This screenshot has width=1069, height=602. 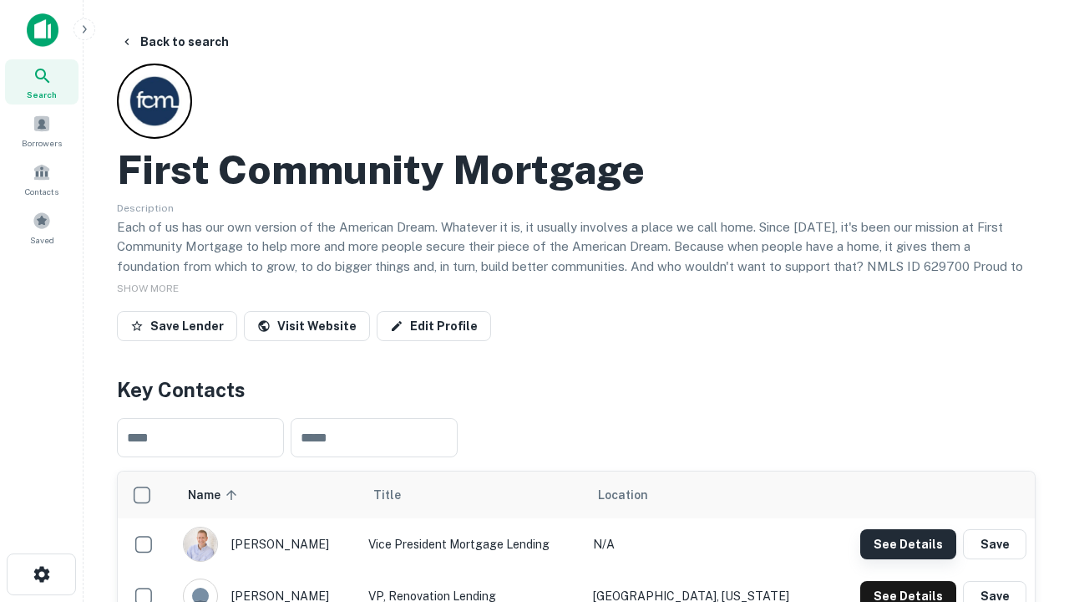 What do you see at coordinates (42, 227) in the screenshot?
I see `a: Saved` at bounding box center [42, 227].